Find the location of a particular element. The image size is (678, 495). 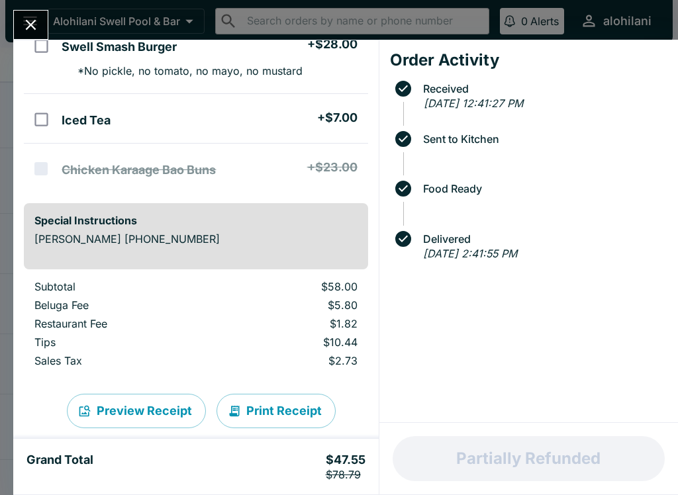

p: $78.79 is located at coordinates (346, 475).